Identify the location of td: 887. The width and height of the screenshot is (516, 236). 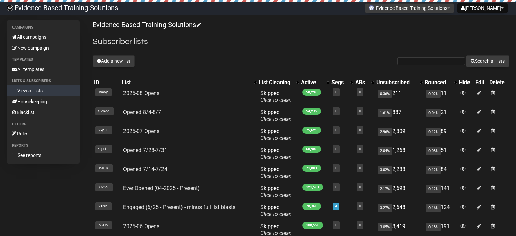
(399, 116).